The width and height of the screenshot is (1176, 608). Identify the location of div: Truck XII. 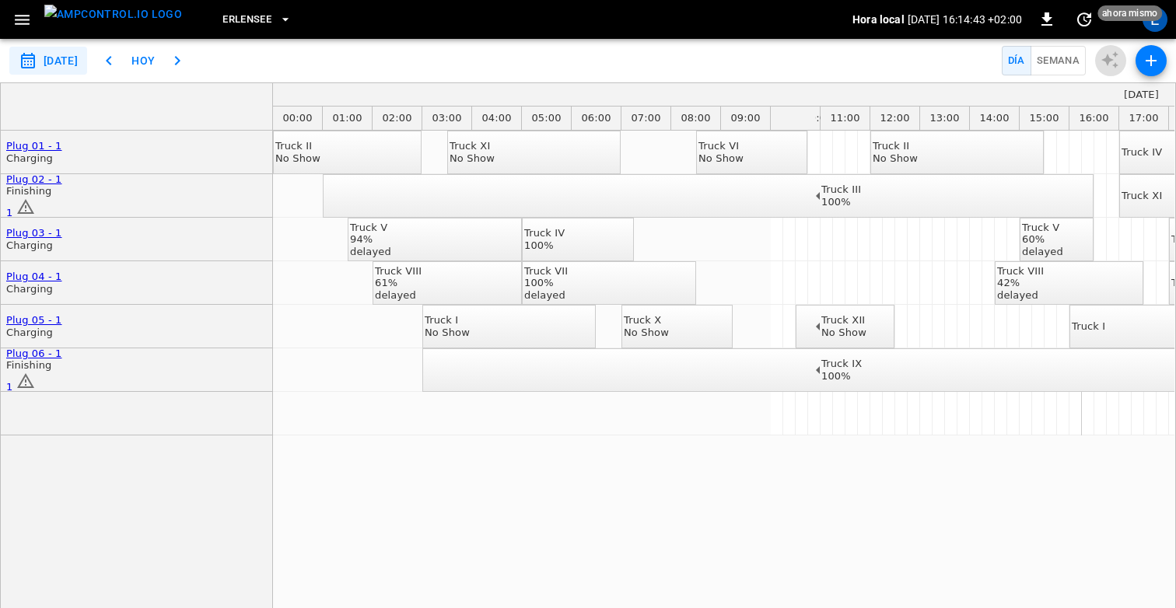
(844, 320).